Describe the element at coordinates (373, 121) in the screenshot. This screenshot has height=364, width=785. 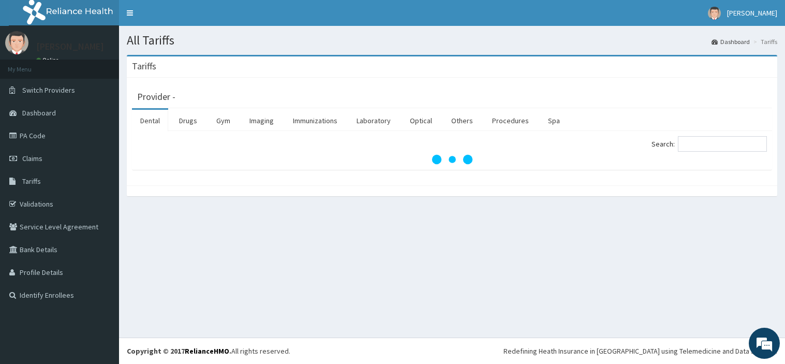
I see `a: Laboratory` at that location.